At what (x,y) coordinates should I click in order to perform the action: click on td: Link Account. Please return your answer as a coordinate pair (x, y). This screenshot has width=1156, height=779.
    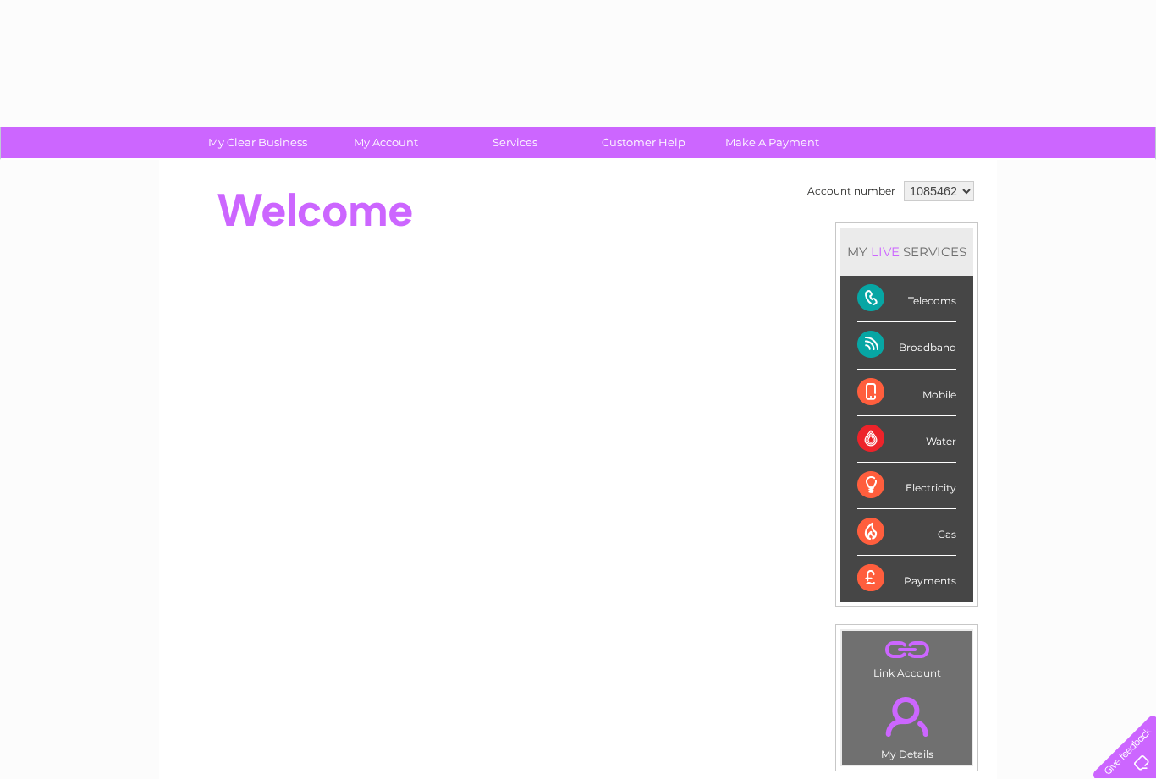
    Looking at the image, I should click on (906, 657).